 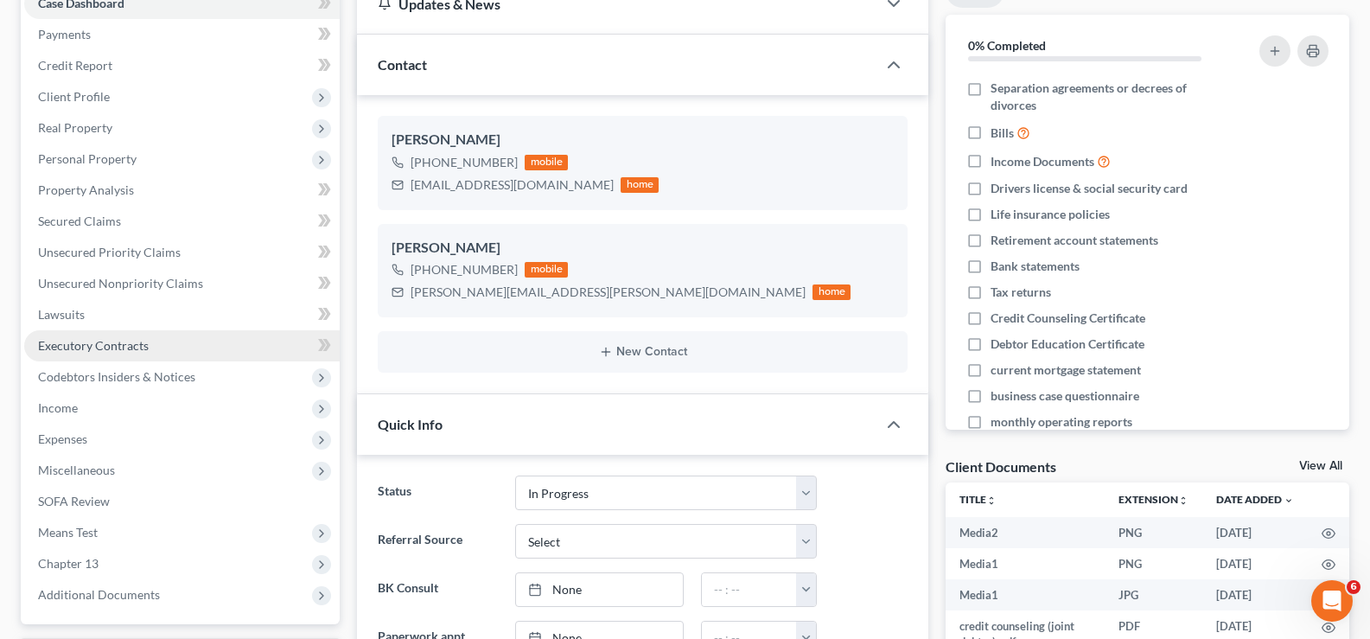 What do you see at coordinates (1089, 188) in the screenshot?
I see `span: Drivers license & social security card` at bounding box center [1089, 188].